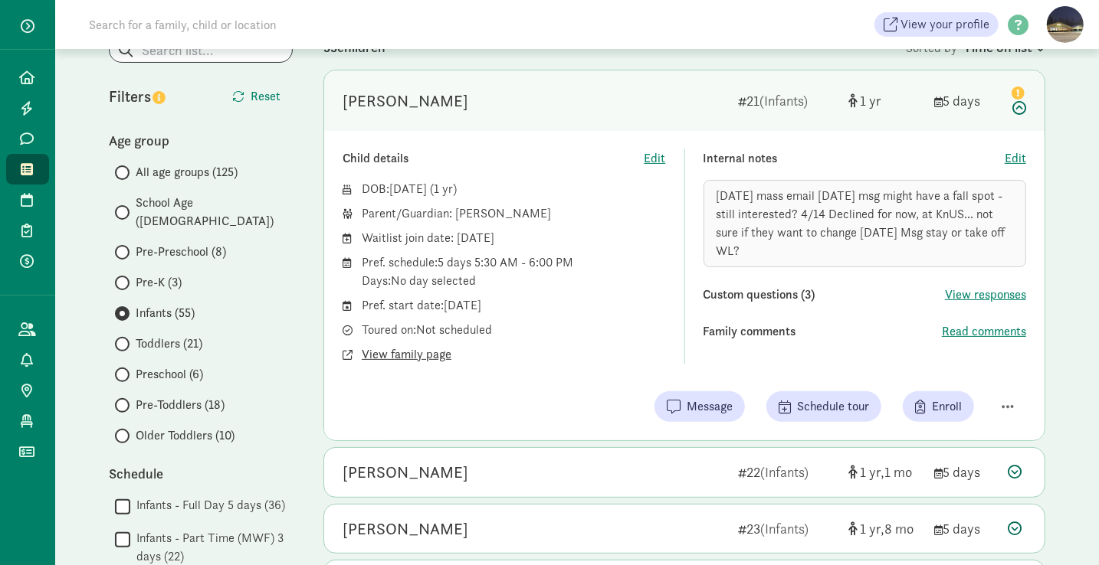 This screenshot has height=565, width=1099. I want to click on button: Enroll, so click(938, 407).